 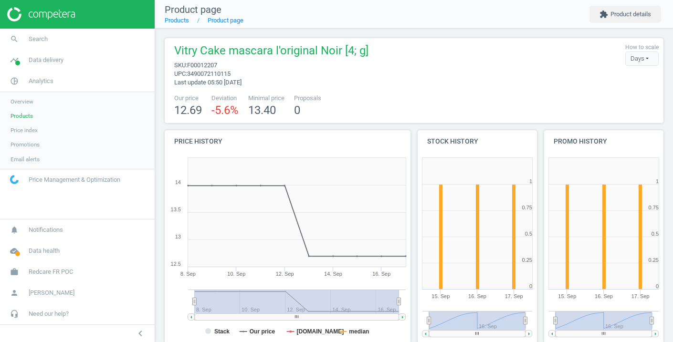 I want to click on span: Notifications, so click(x=46, y=230).